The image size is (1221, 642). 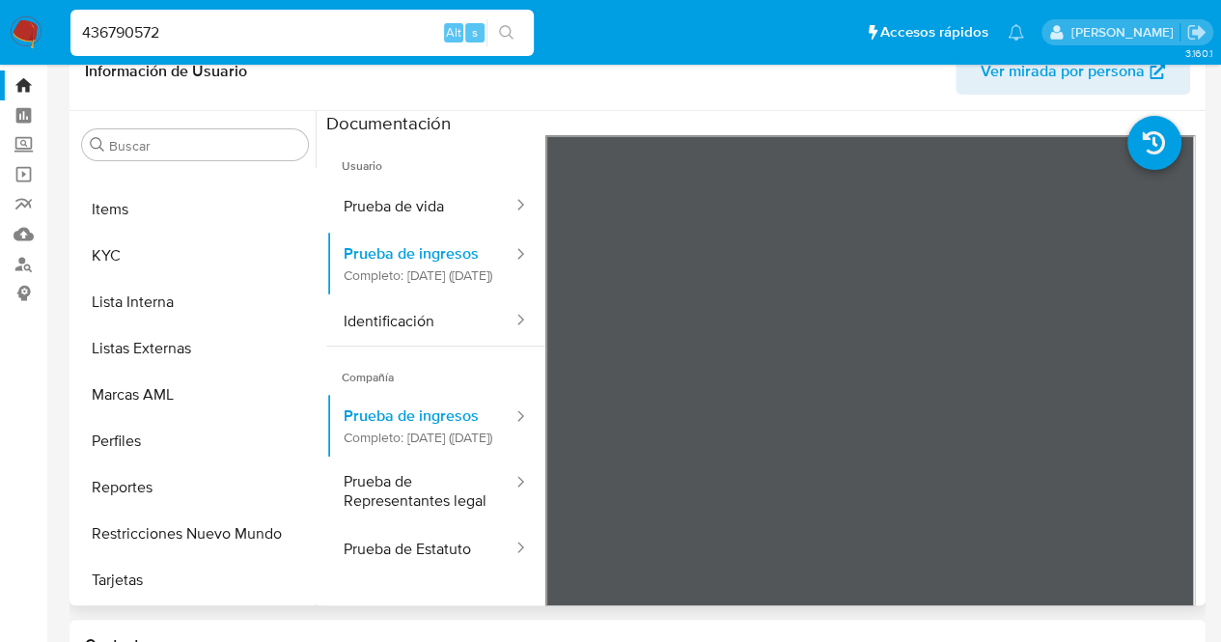 I want to click on span: Ver mirada por persona, so click(x=1062, y=71).